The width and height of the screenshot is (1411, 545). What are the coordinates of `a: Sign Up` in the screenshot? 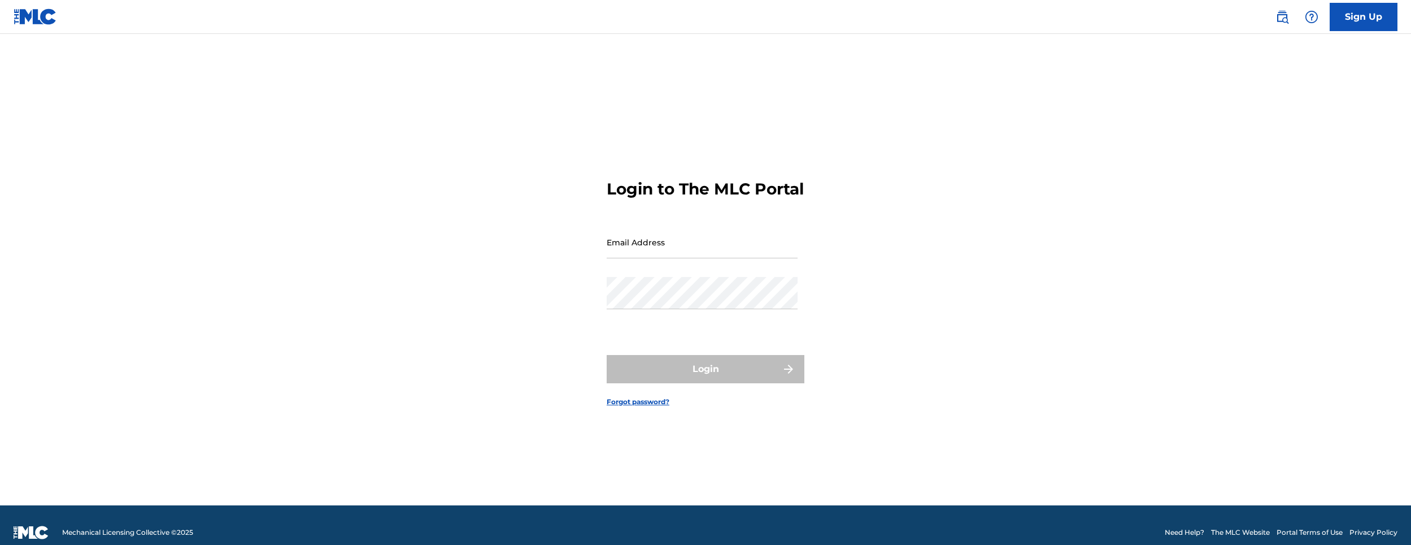 It's located at (1364, 17).